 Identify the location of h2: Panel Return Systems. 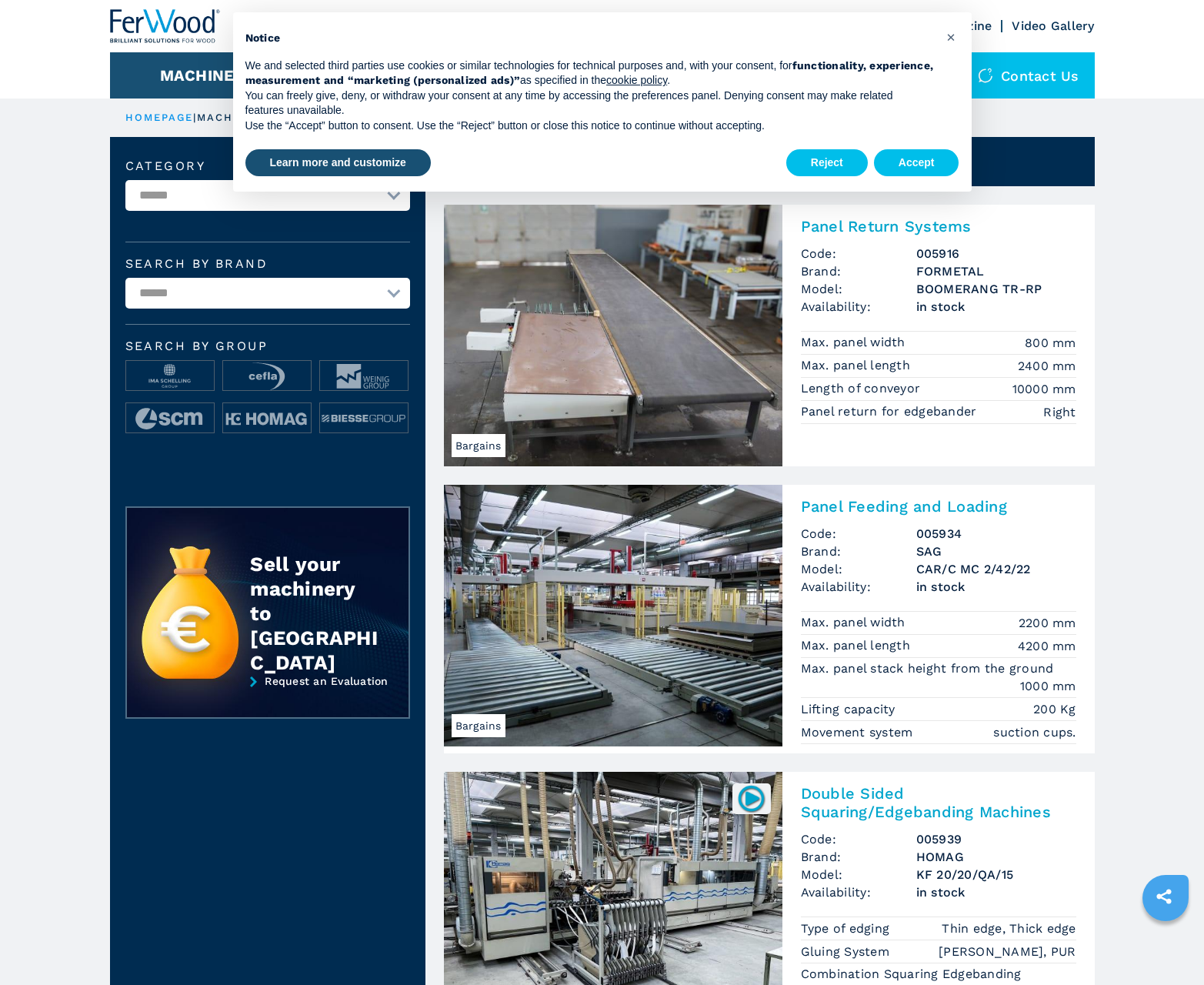
(939, 226).